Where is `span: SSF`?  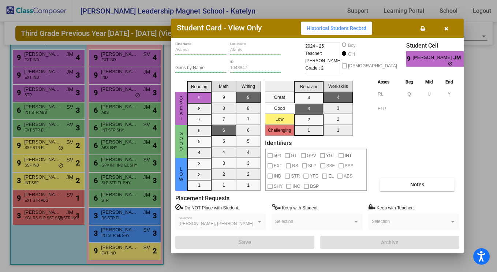
span: SSF is located at coordinates (330, 166).